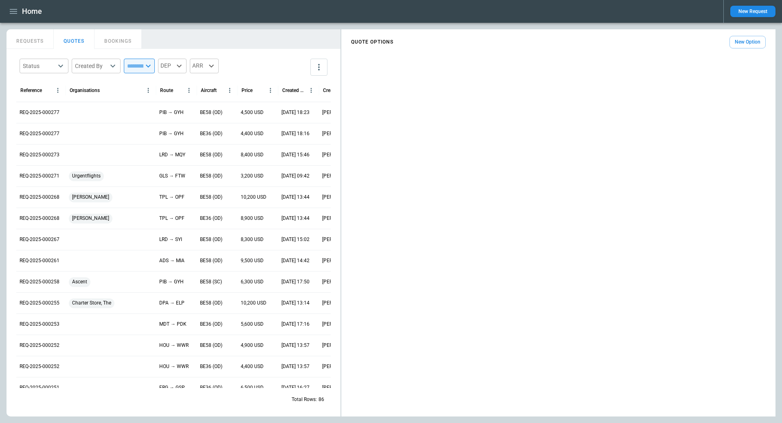 This screenshot has height=423, width=782. What do you see at coordinates (39, 282) in the screenshot?
I see `p: REQ-2025-000258` at bounding box center [39, 282].